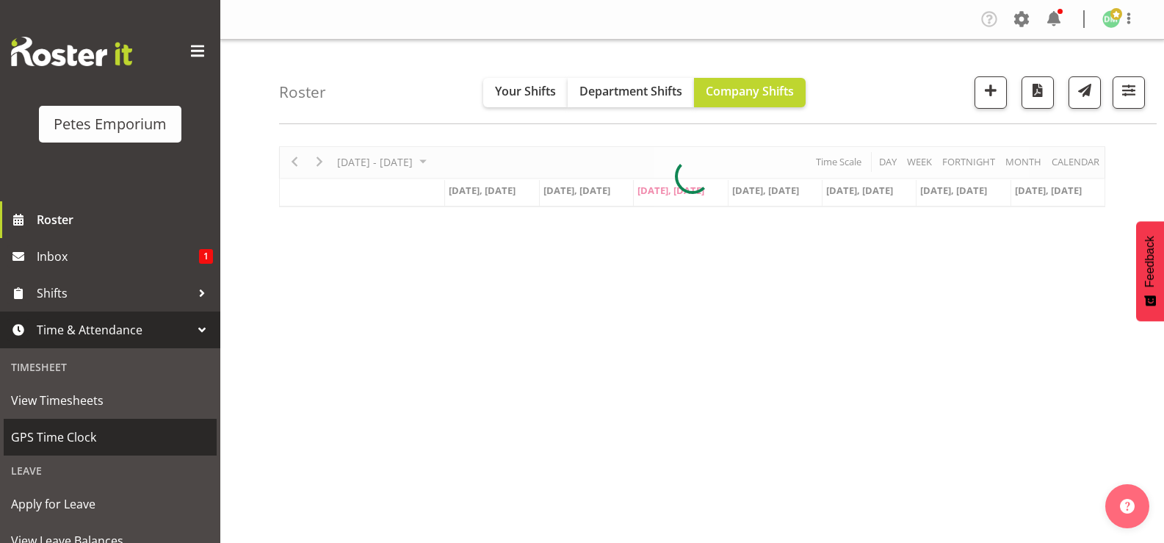  I want to click on span: Feedback, so click(1150, 261).